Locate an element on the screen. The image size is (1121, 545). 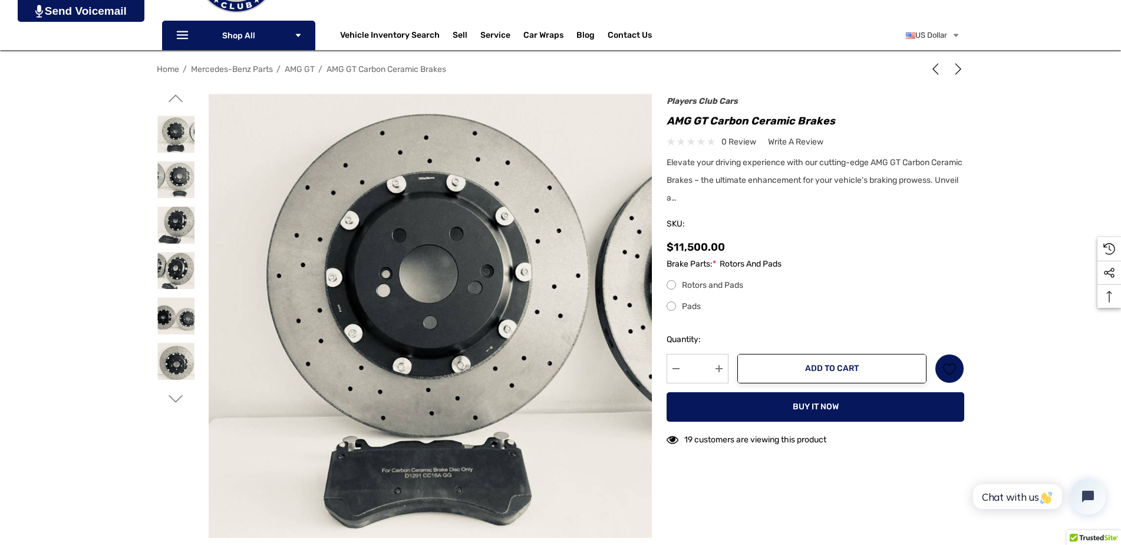
a: Service is located at coordinates (495, 37).